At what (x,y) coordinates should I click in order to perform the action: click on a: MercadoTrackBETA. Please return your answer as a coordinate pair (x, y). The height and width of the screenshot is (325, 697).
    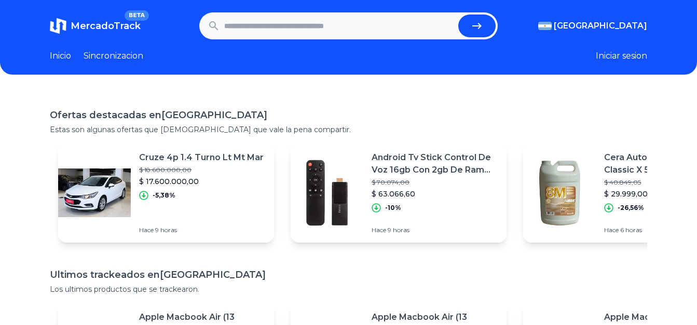
    Looking at the image, I should click on (95, 26).